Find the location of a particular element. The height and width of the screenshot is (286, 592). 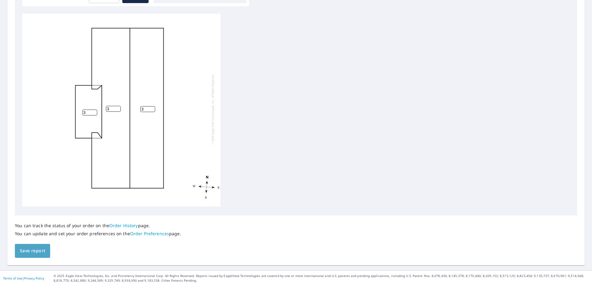

p: © 2025 Eagle View Technologies, Inc. and Pictometry International Corp. All Rights Reserved. Repo... is located at coordinates (321, 278).